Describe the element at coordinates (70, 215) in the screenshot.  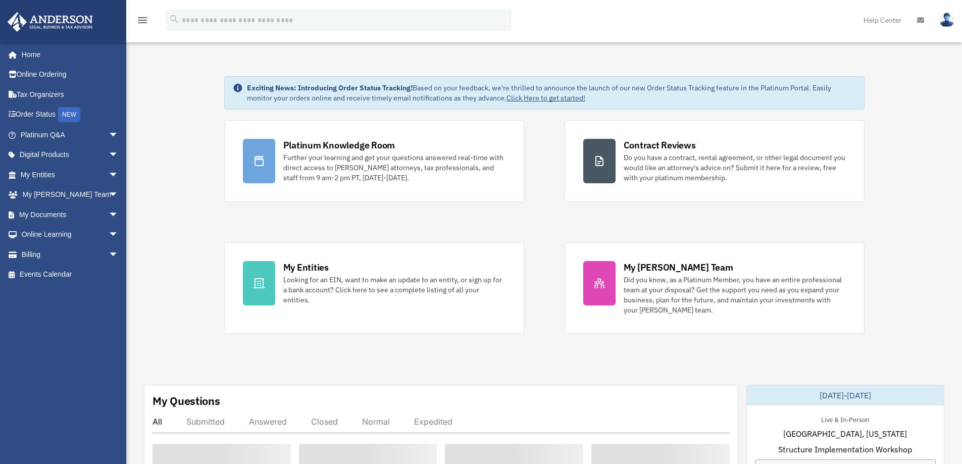
I see `a: My Documentsarrow_drop_down` at that location.